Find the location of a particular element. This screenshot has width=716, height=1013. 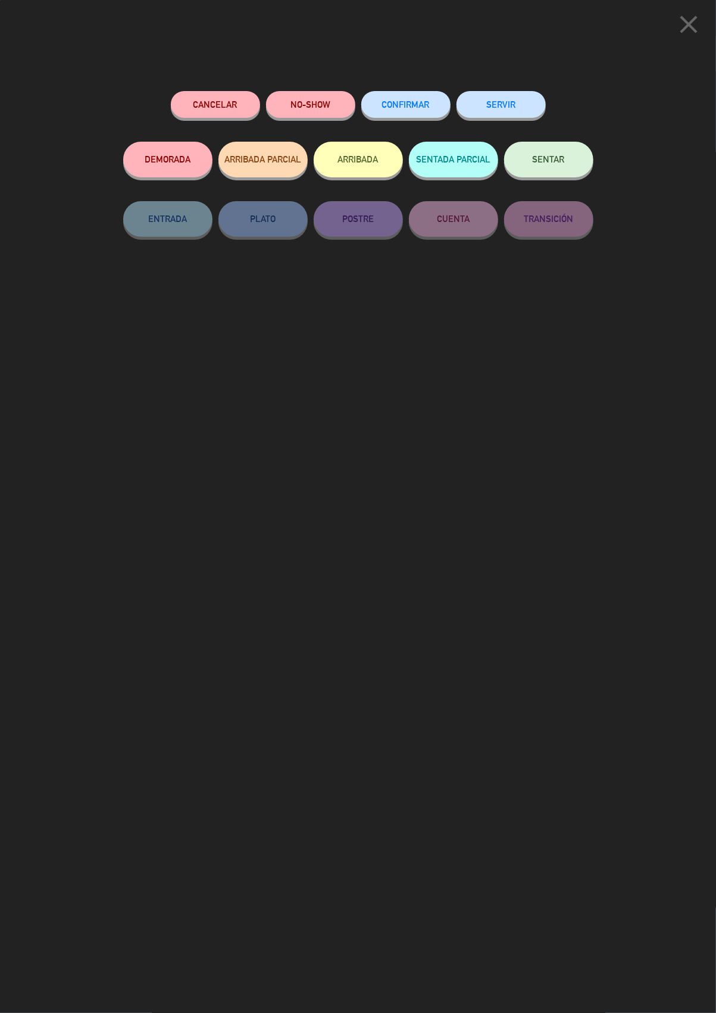

button: SENTADA PARCIAL is located at coordinates (453, 159).